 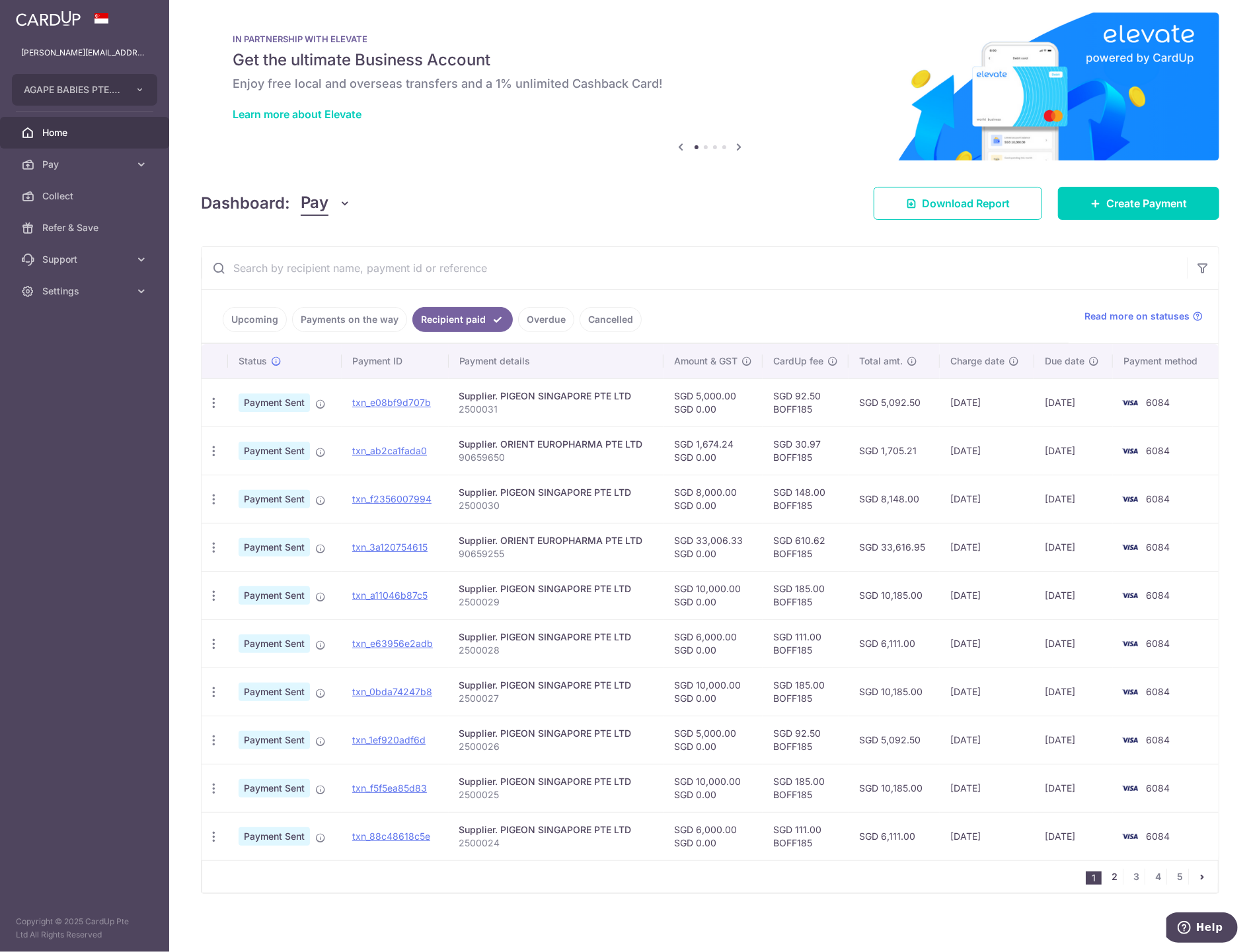 What do you see at coordinates (252, 361) in the screenshot?
I see `span: Status` at bounding box center [252, 361].